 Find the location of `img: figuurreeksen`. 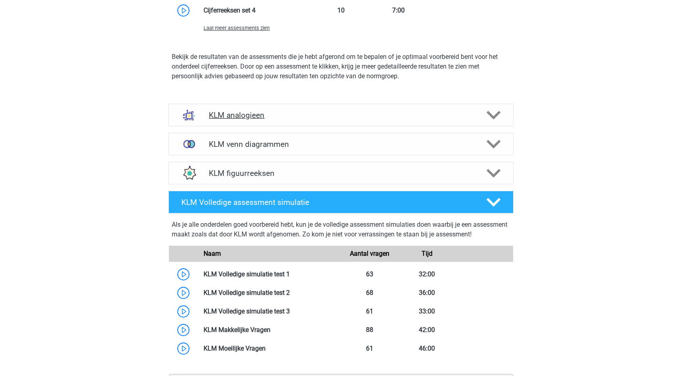

img: figuurreeksen is located at coordinates (189, 173).